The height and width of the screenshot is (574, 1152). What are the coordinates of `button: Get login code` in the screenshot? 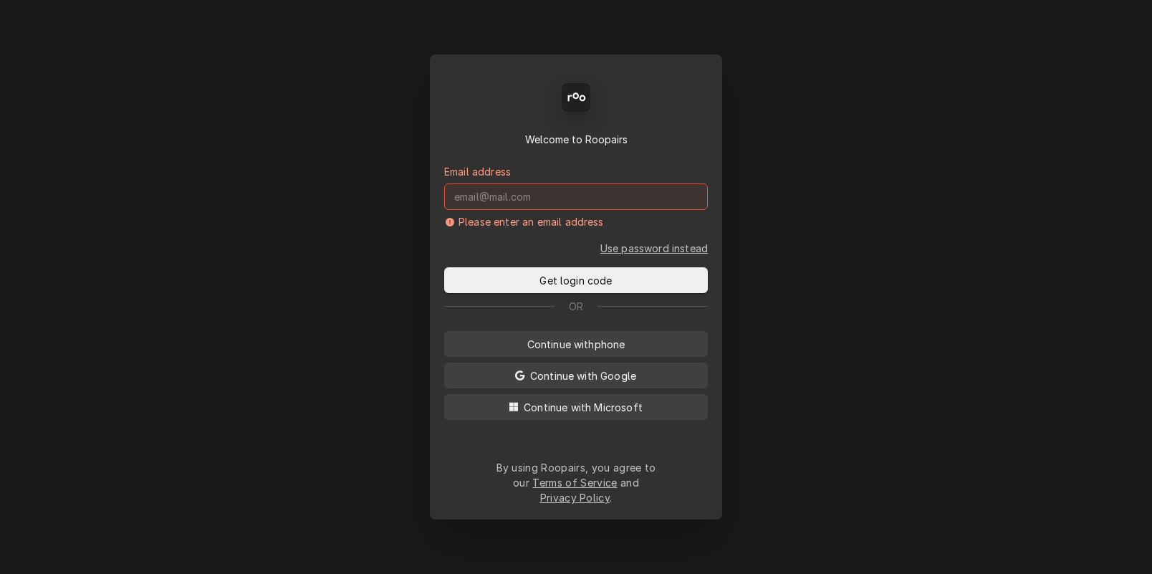 It's located at (576, 280).